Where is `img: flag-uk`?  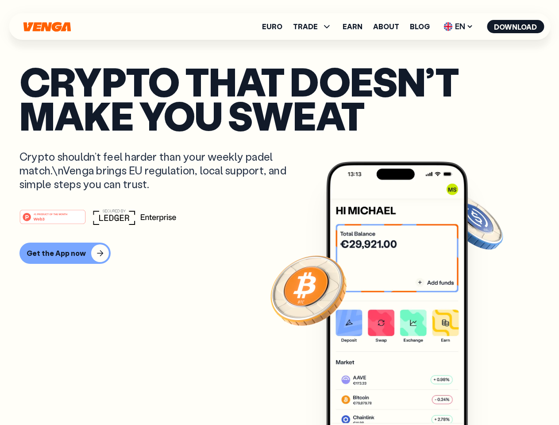
img: flag-uk is located at coordinates (448, 27).